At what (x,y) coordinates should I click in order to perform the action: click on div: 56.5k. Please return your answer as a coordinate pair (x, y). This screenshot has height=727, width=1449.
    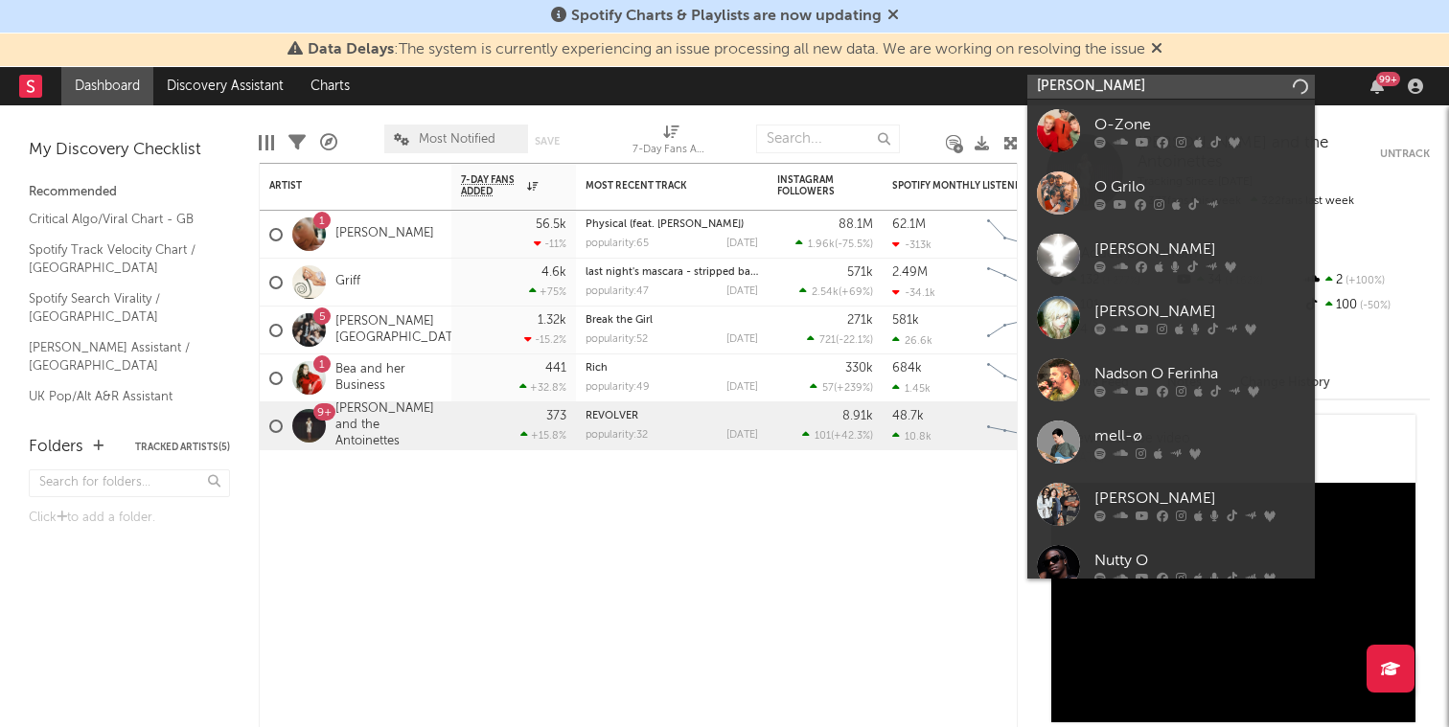
    Looking at the image, I should click on (551, 224).